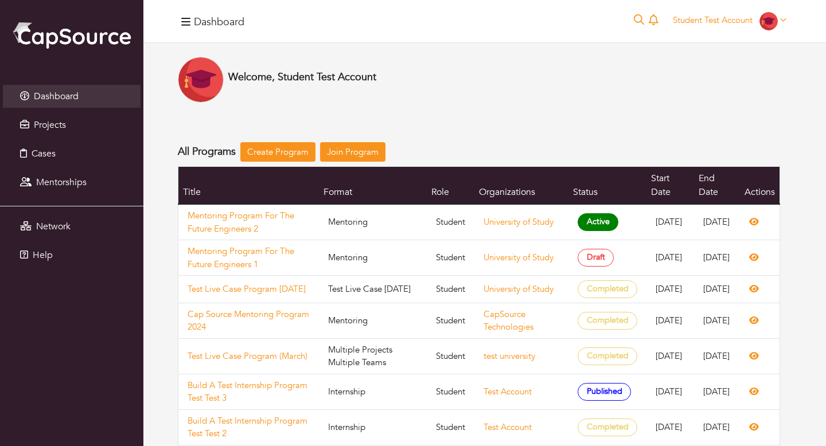 Image resolution: width=826 pixels, height=446 pixels. What do you see at coordinates (72, 182) in the screenshot?
I see `a: Mentorships` at bounding box center [72, 182].